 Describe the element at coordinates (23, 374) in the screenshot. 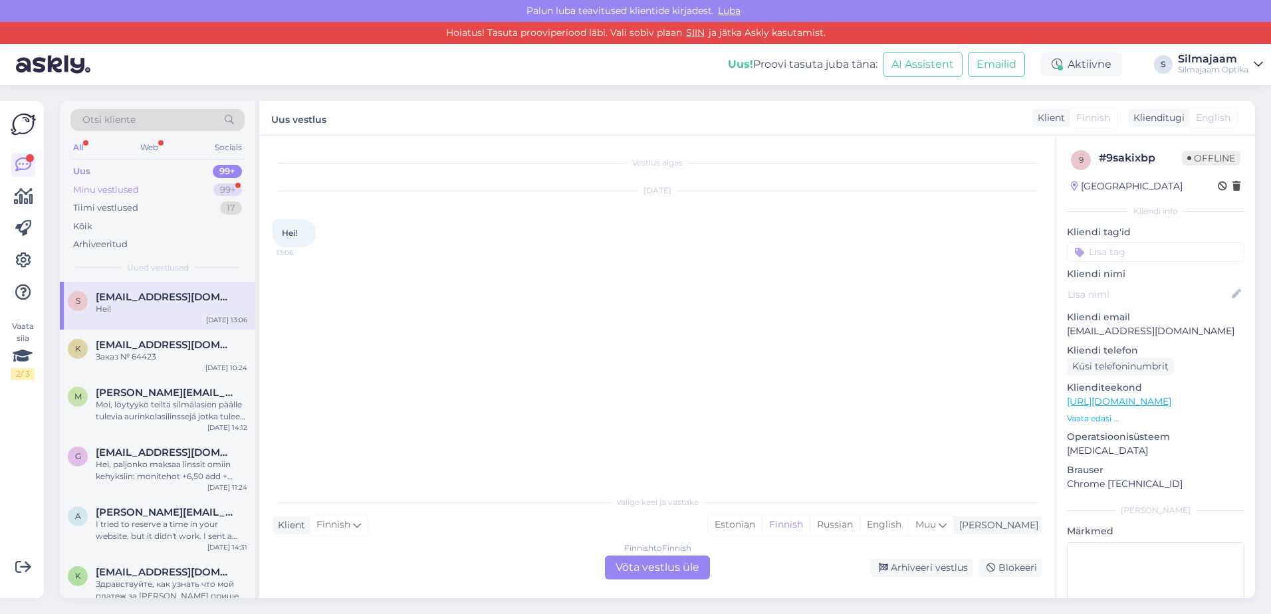

I see `div: 2 / 3` at that location.